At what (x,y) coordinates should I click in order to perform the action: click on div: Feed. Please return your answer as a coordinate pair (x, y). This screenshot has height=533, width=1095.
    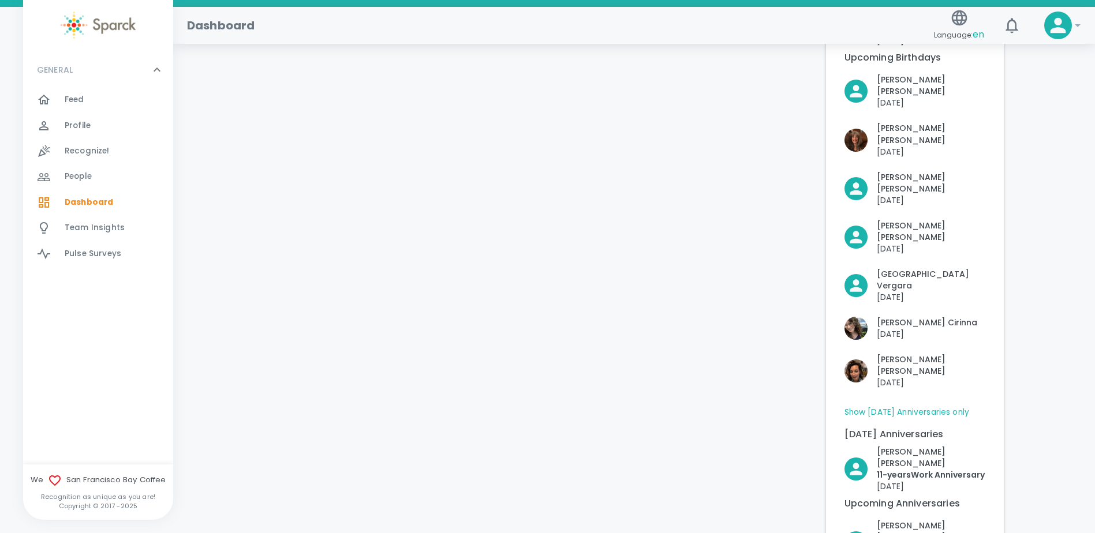
    Looking at the image, I should click on (98, 100).